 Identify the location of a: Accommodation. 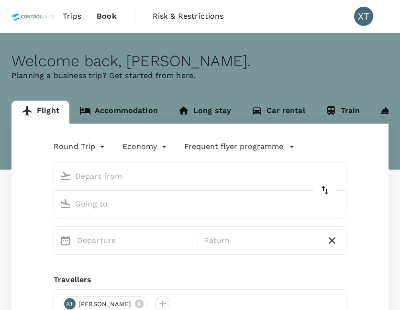
(119, 112).